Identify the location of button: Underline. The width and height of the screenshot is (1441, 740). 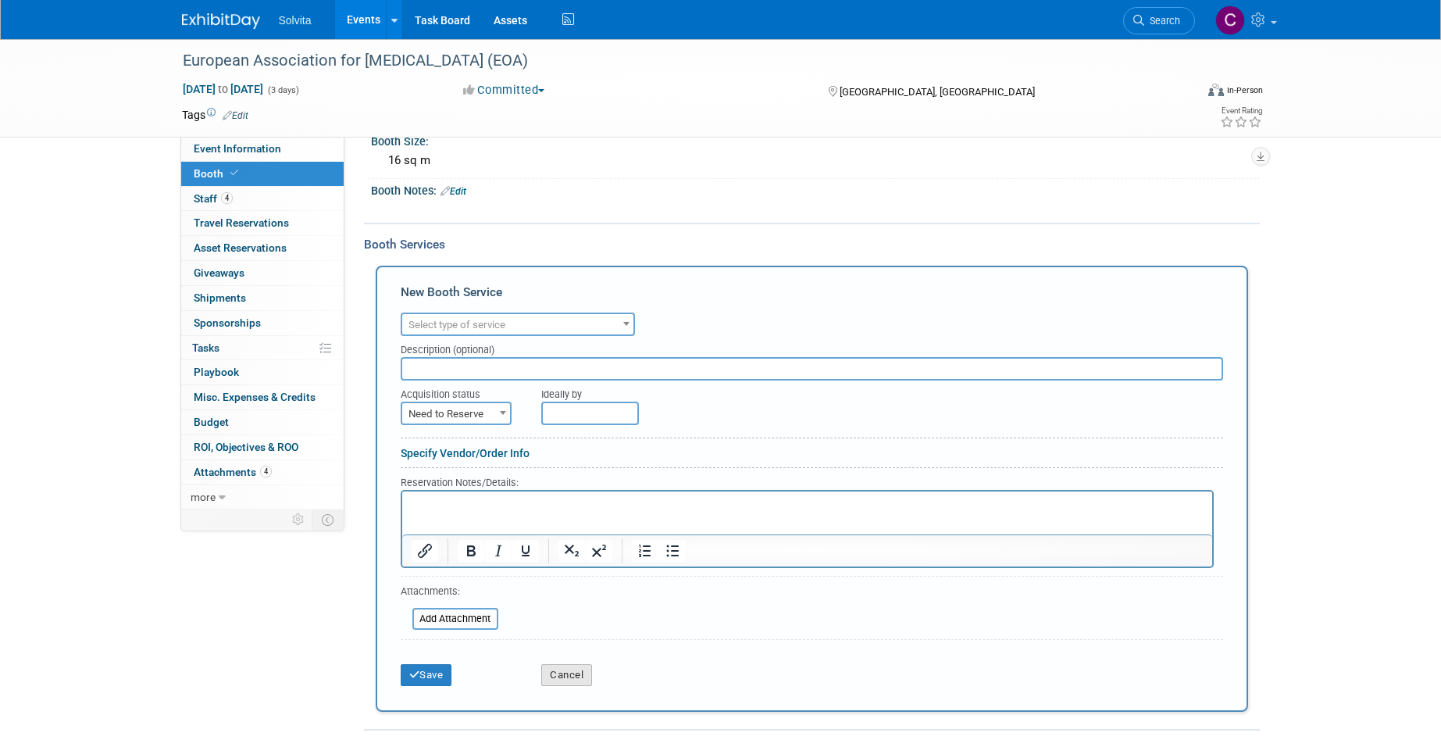
(526, 551).